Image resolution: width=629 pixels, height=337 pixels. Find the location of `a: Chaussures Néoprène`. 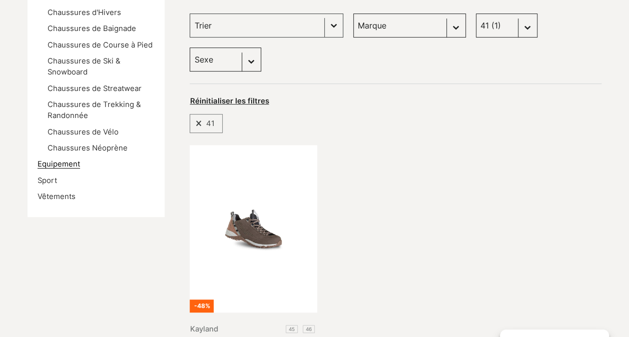

a: Chaussures Néoprène is located at coordinates (88, 148).